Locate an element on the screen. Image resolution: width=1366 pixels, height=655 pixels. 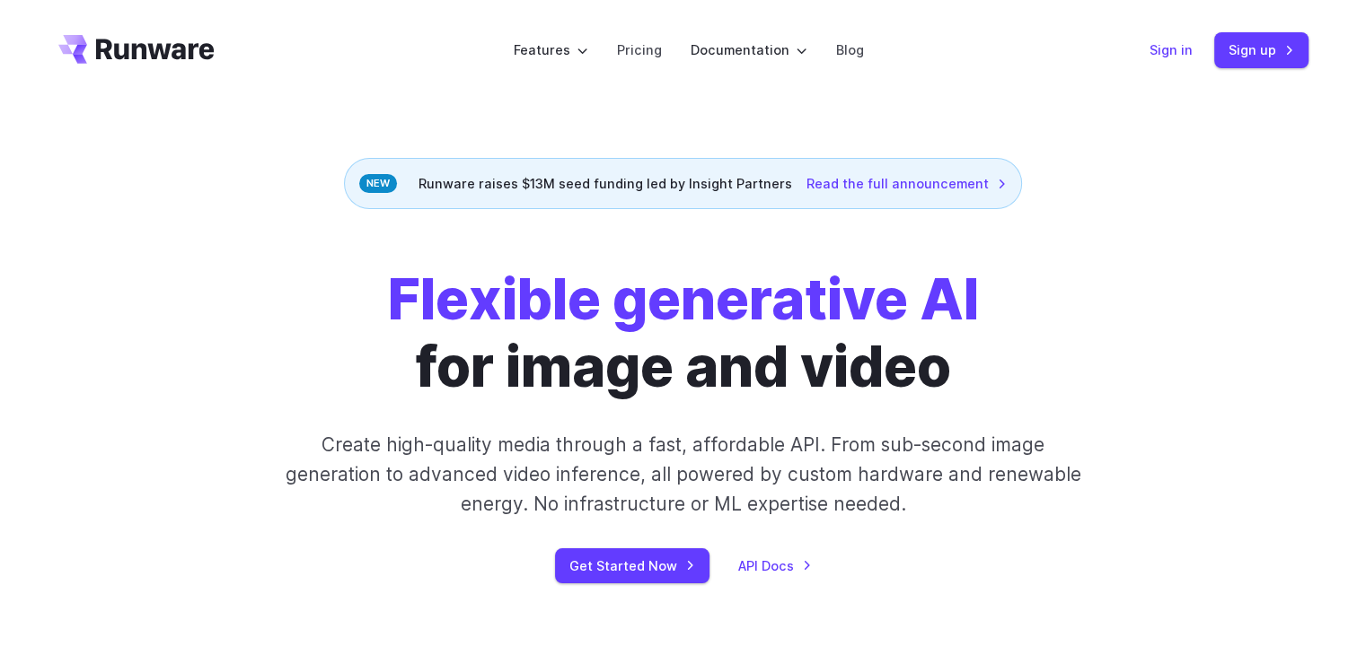
label: Documentation is located at coordinates (749, 49).